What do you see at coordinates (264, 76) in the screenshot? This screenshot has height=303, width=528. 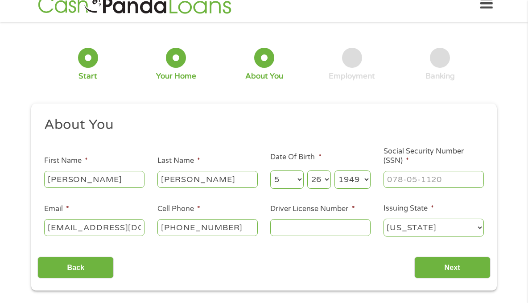 I see `div: About You` at bounding box center [264, 76].